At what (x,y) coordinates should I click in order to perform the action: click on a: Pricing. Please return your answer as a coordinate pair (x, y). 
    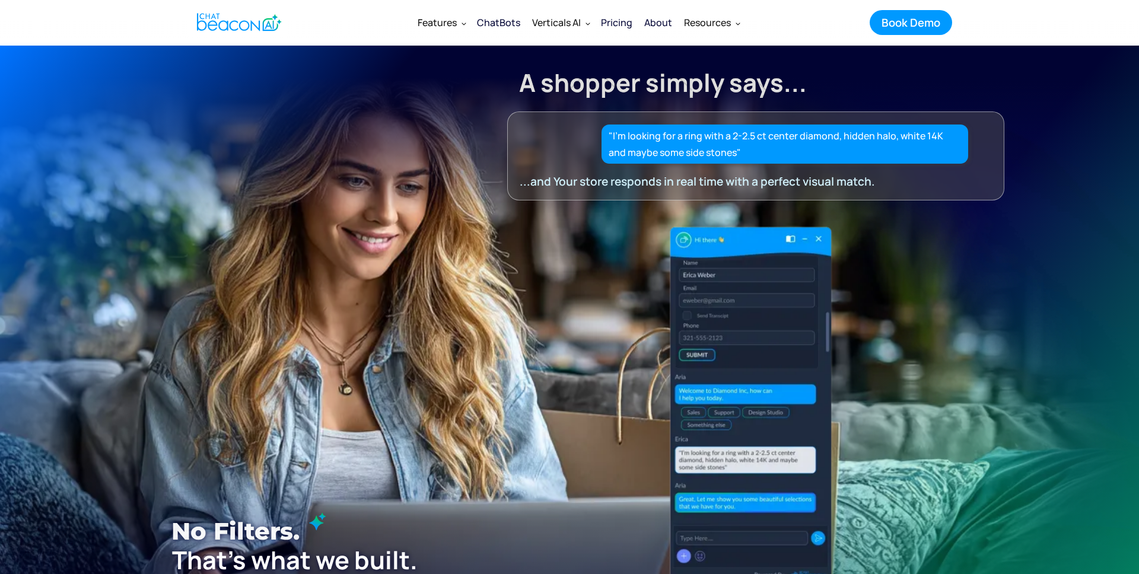
    Looking at the image, I should click on (616, 23).